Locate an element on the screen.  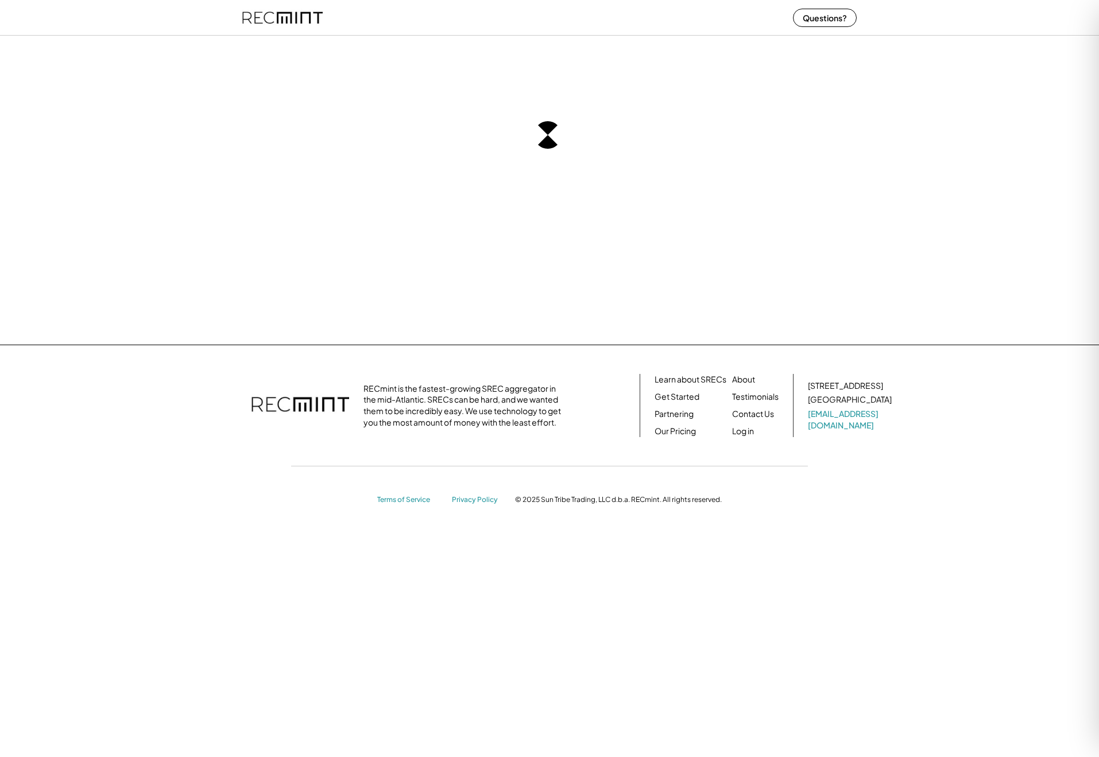
a: Our Pricing is located at coordinates (675, 431).